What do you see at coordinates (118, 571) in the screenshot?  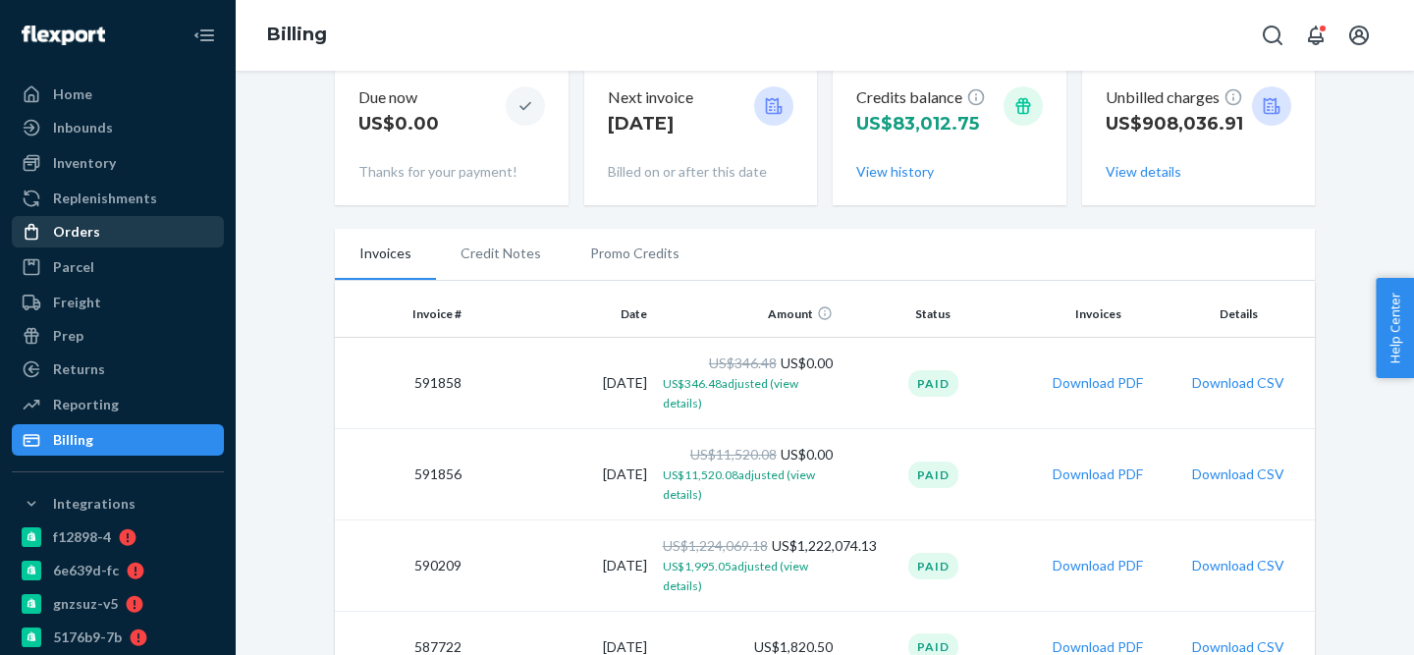 I see `a: 6e639d-fc` at bounding box center [118, 571].